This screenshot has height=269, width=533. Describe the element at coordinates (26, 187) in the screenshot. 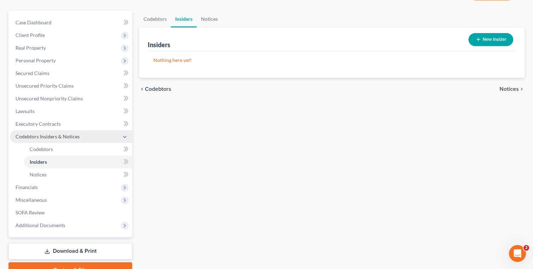

I see `span: Financials` at that location.